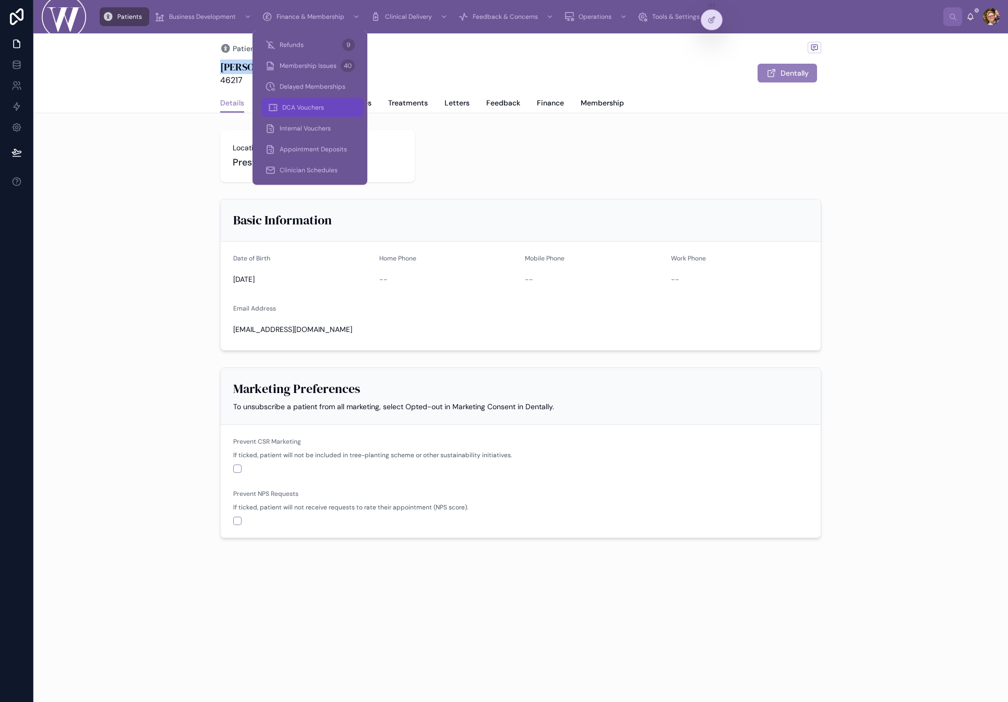 The height and width of the screenshot is (702, 1008). What do you see at coordinates (373, 455) in the screenshot?
I see `span: If ticked, patient will not be included in tree-planting scheme or other sustainability initiatives.` at bounding box center [373, 455].